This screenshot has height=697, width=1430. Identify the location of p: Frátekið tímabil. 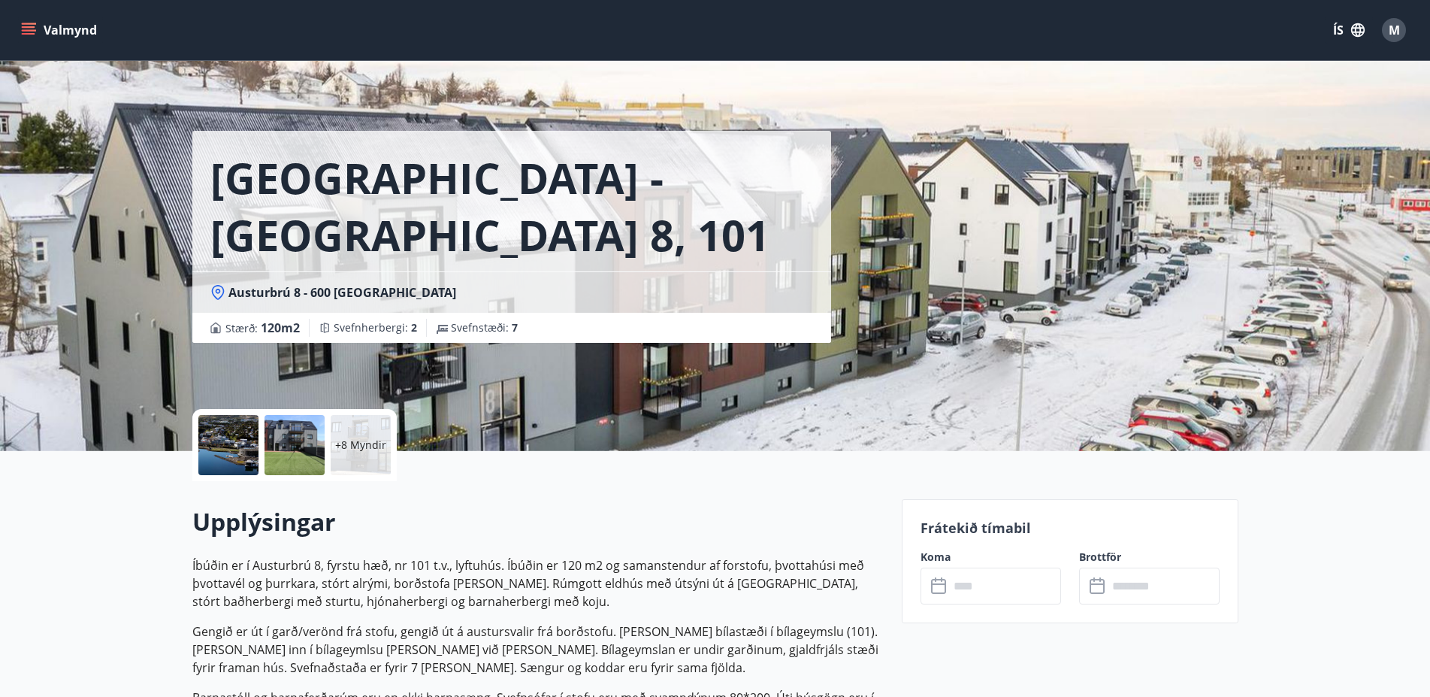
(1070, 528).